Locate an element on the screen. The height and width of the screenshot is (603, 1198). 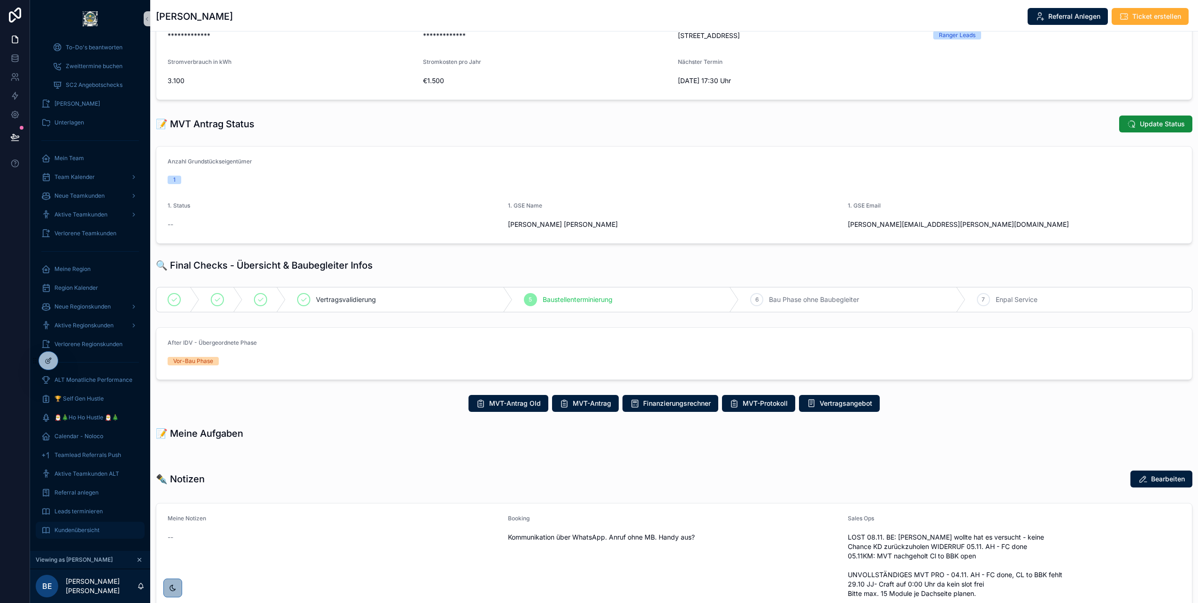
button: MVT-Antrag is located at coordinates (586, 403).